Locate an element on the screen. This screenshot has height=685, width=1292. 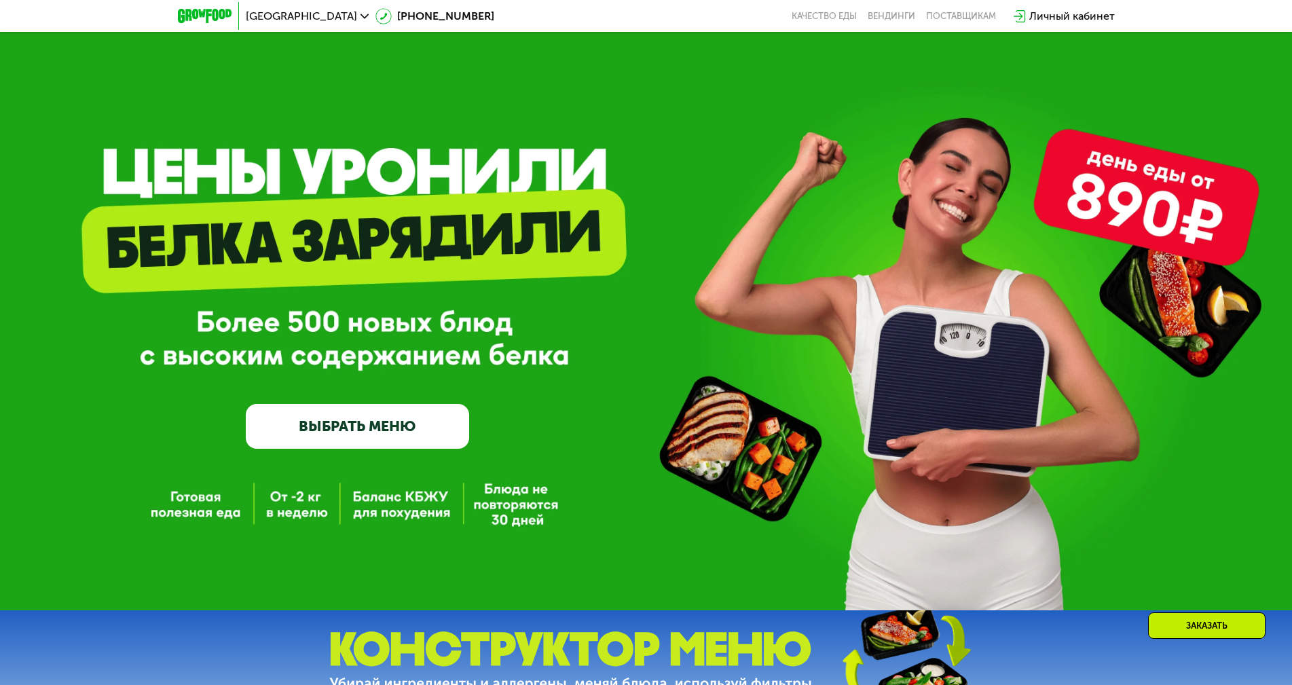
div: Заказать is located at coordinates (1206, 625).